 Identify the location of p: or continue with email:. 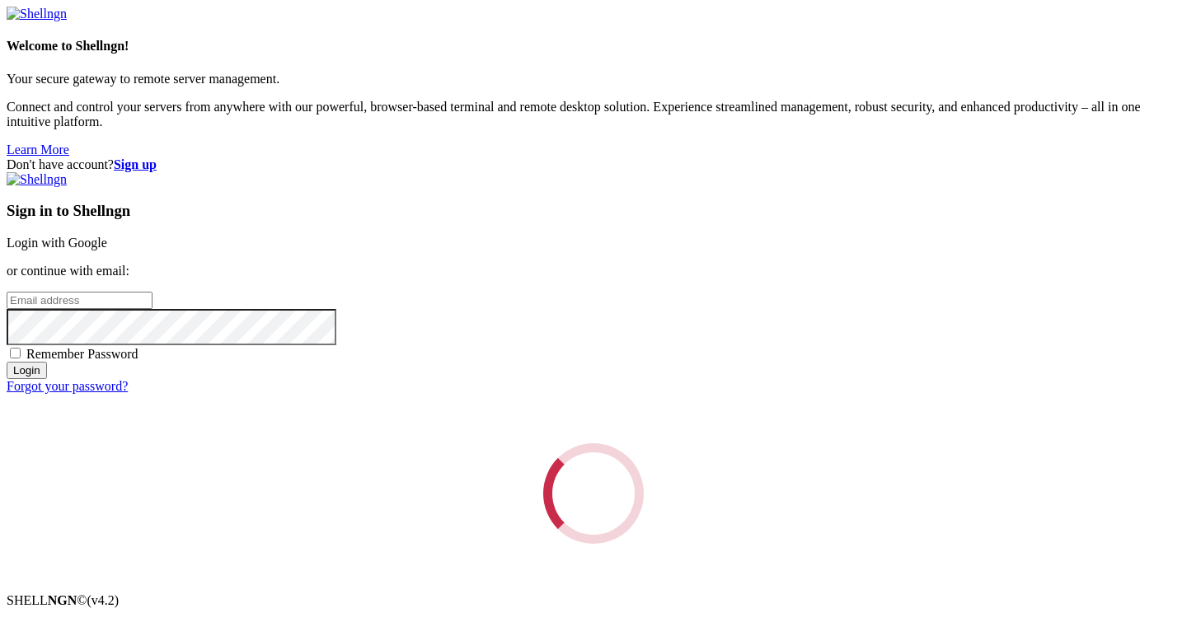
(594, 271).